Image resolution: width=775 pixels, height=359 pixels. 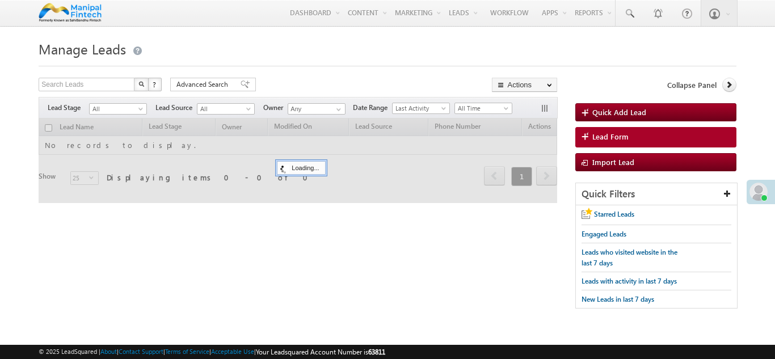 I want to click on span: Collapse Panel, so click(x=692, y=85).